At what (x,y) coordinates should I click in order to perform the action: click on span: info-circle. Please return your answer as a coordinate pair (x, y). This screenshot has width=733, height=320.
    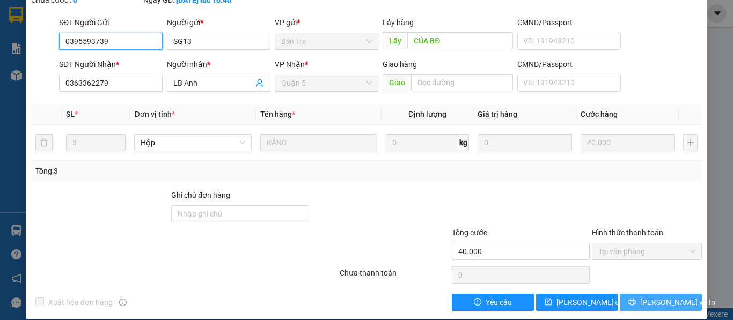
    Looking at the image, I should click on (123, 303).